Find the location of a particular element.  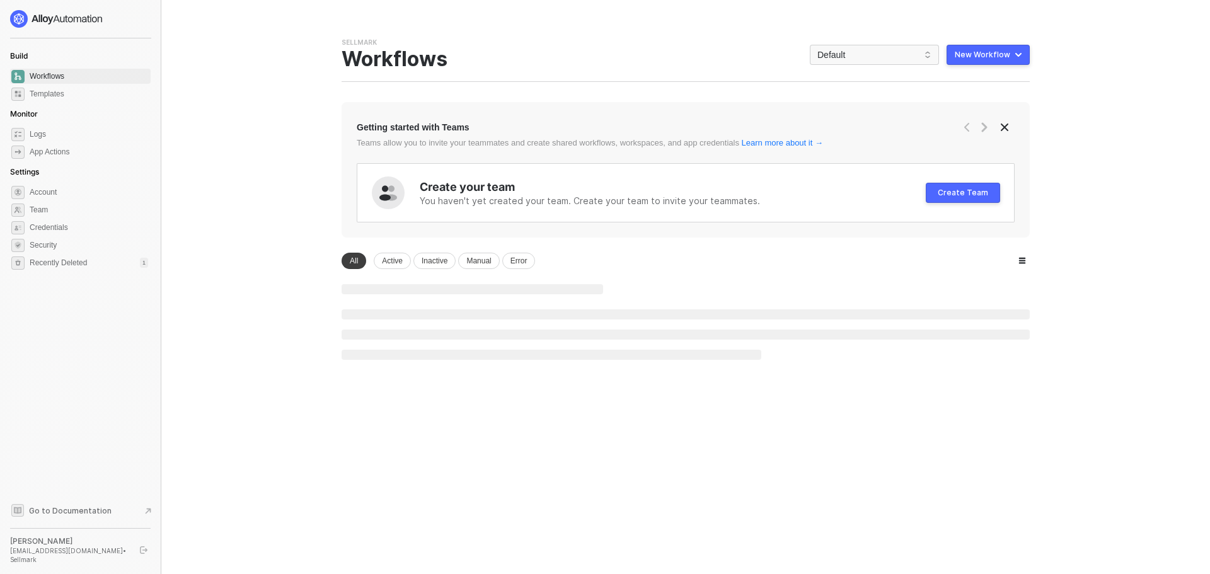

div: Error is located at coordinates (519, 261).